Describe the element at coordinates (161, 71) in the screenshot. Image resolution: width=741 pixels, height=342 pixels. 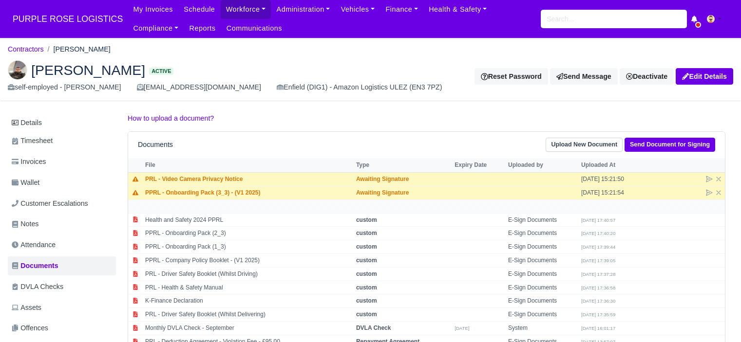
I see `span: Active` at that location.